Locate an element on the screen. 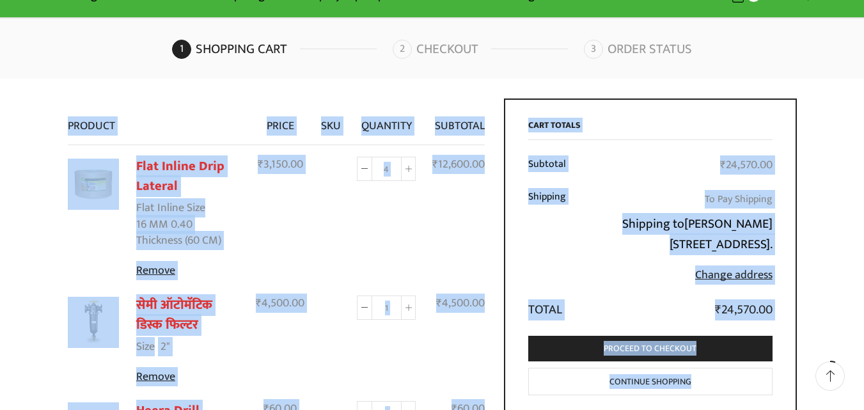 The width and height of the screenshot is (864, 410). p: Shipping to . is located at coordinates (676, 234).